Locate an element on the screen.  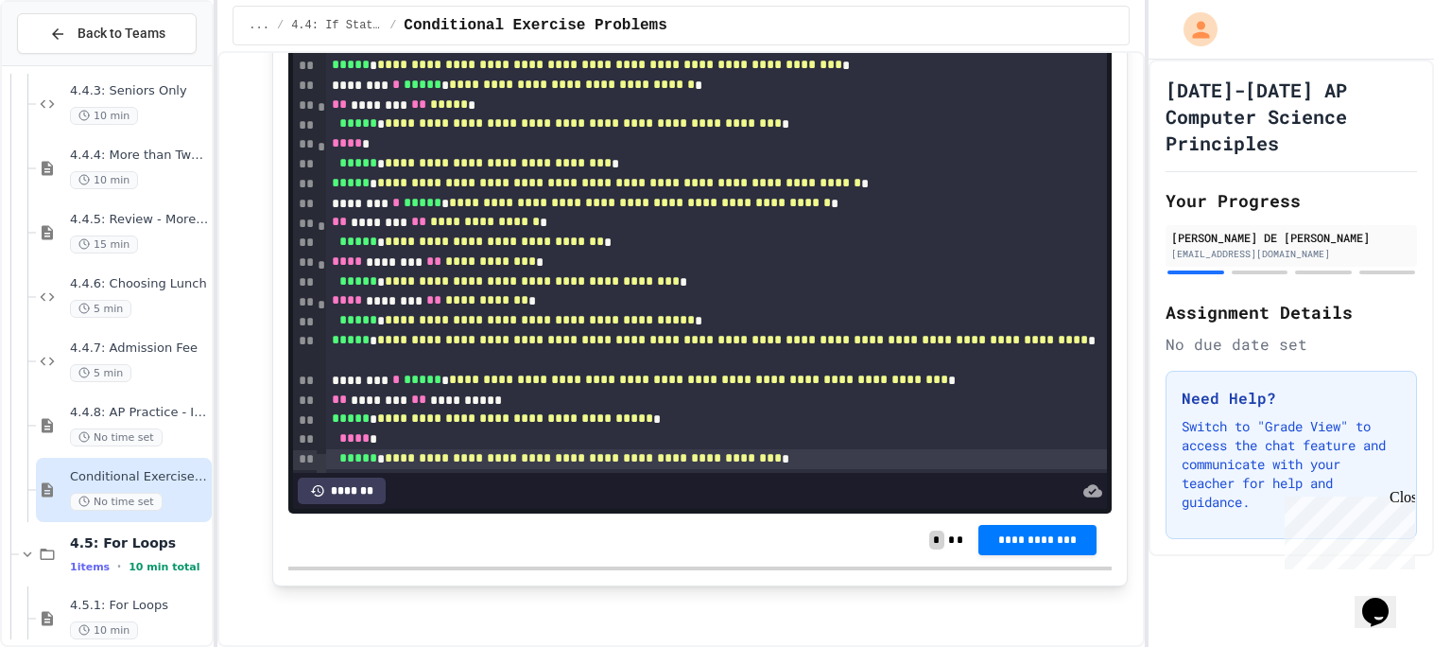
p: Switch to "Grade View" to access the chat feature and communicate with your teacher for help and ... is located at coordinates (1292, 464).